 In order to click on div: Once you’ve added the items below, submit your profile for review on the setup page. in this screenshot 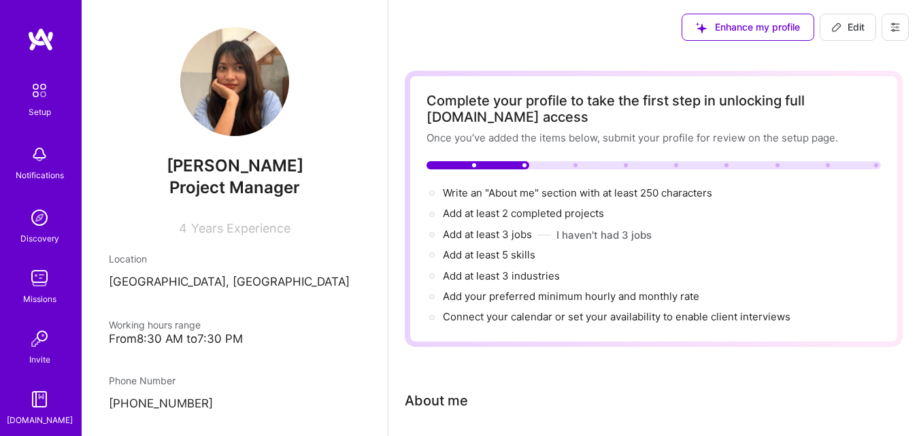, I will do `click(654, 137)`.